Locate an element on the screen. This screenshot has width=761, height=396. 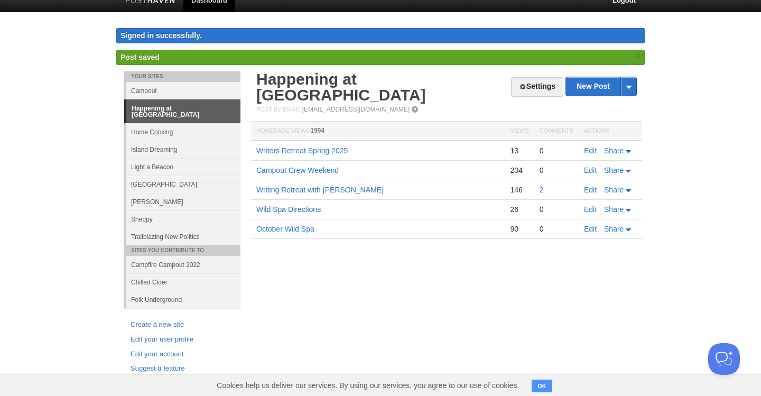
a: Sheppy is located at coordinates (183, 219).